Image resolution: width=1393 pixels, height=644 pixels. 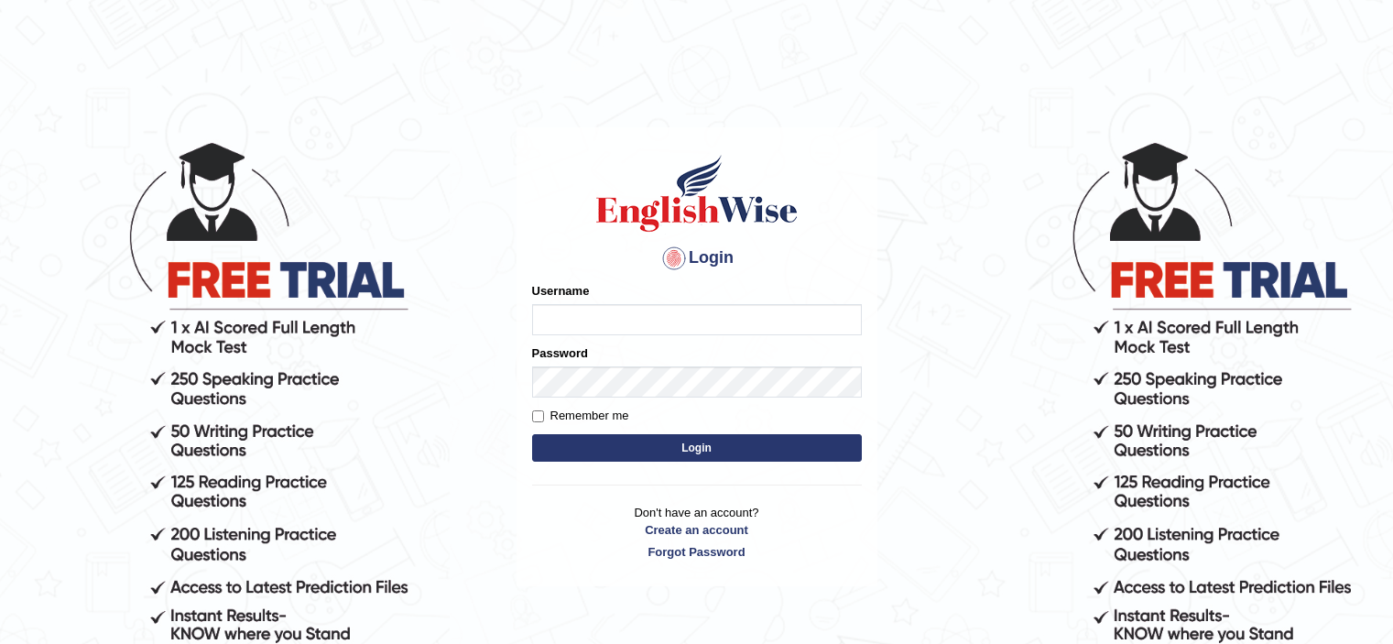 What do you see at coordinates (697, 551) in the screenshot?
I see `a: Forgot Password` at bounding box center [697, 551].